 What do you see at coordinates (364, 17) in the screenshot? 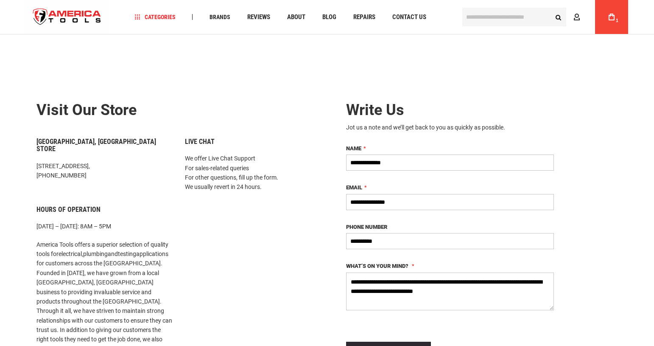
I see `a: Repairs` at bounding box center [364, 17].